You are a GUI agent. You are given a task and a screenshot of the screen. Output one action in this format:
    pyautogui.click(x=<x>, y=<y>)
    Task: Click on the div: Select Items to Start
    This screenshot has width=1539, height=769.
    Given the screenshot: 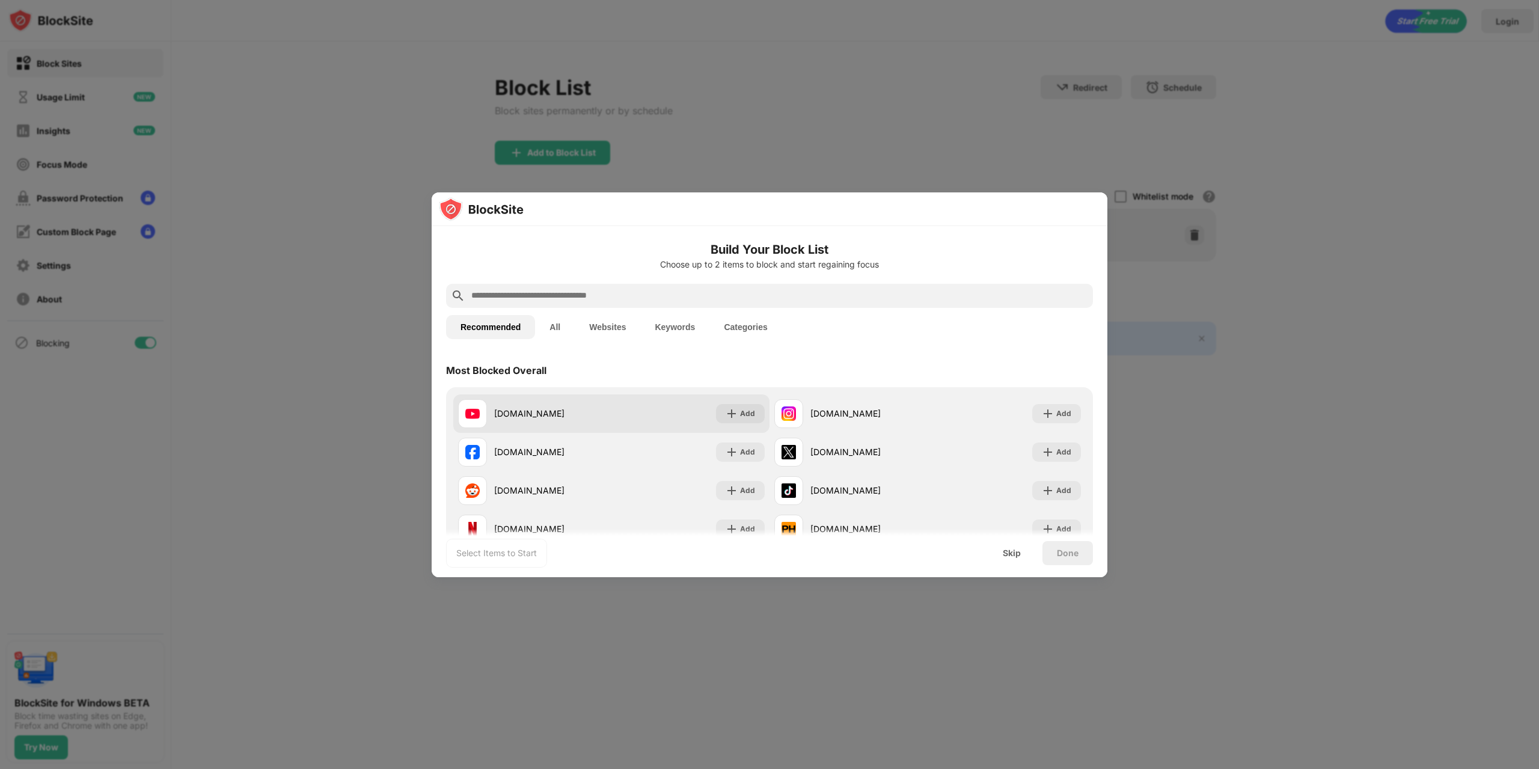 What is the action you would take?
    pyautogui.click(x=497, y=553)
    